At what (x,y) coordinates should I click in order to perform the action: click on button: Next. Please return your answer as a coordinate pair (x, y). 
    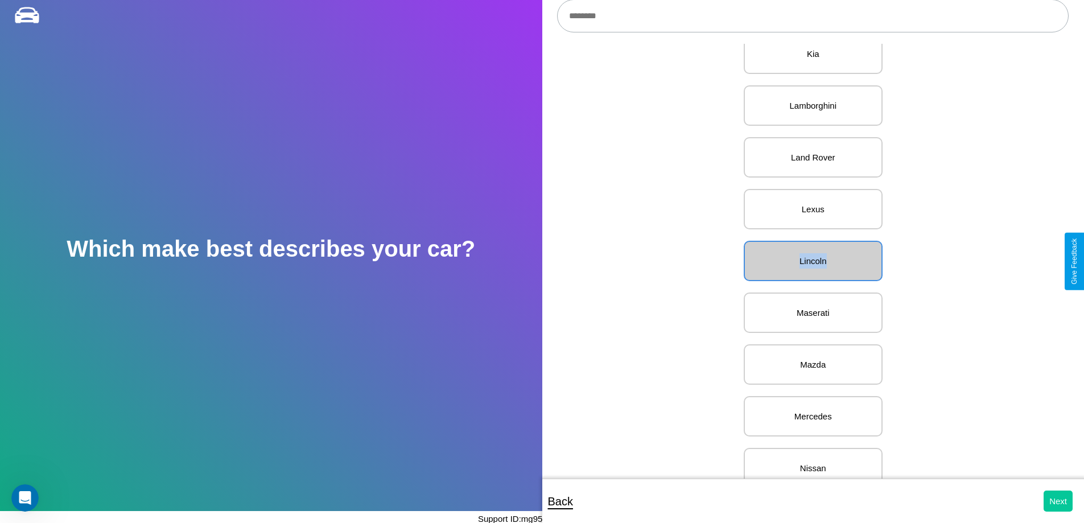
    Looking at the image, I should click on (1058, 501).